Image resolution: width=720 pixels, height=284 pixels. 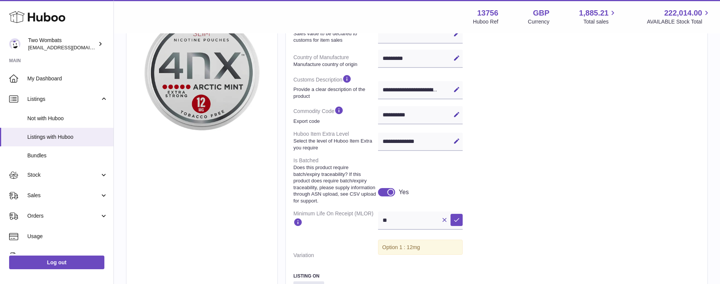 What do you see at coordinates (486, 22) in the screenshot?
I see `div: Huboo Ref` at bounding box center [486, 22].